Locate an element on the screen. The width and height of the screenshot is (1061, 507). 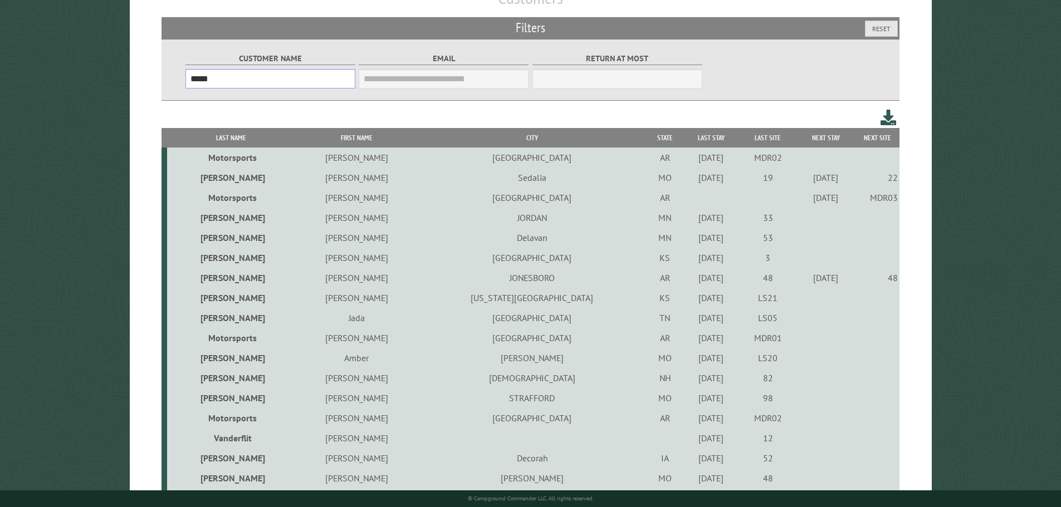
small: © Campground Commander LLC. All rights reserved. is located at coordinates (531, 499).